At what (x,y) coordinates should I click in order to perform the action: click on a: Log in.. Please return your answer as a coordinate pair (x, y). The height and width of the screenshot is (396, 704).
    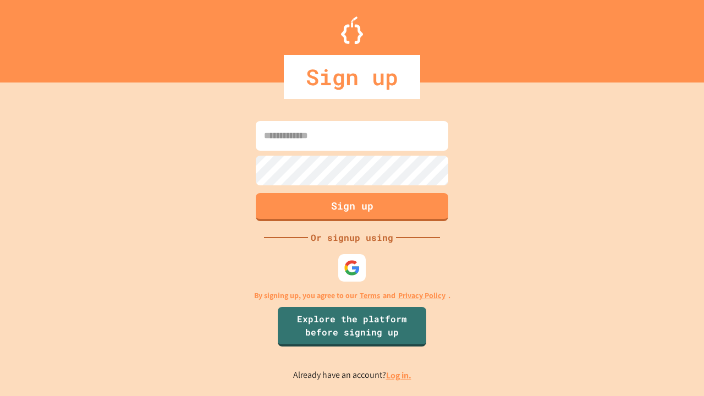
    Looking at the image, I should click on (399, 375).